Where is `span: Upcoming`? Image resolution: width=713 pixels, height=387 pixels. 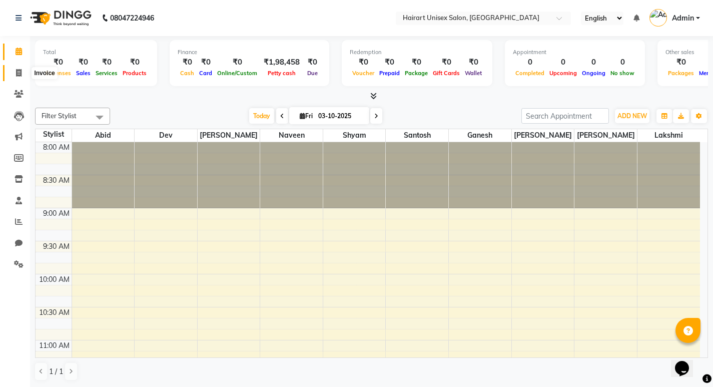
span: Upcoming is located at coordinates (563, 73).